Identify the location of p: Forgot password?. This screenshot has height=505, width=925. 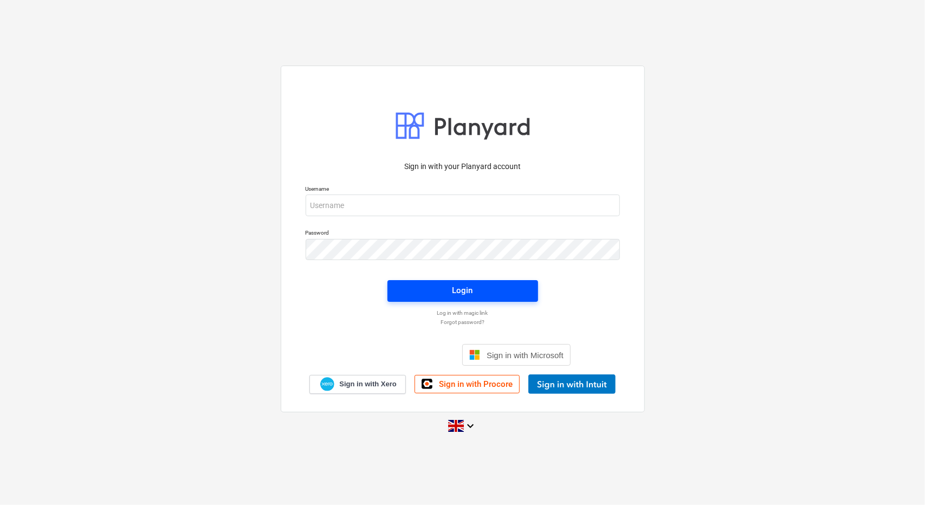
(463, 322).